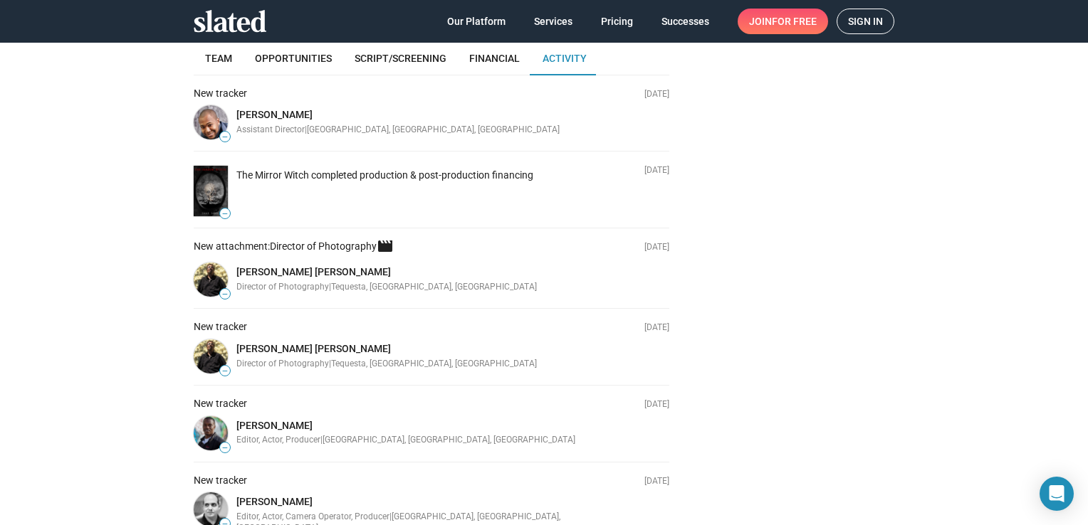 Image resolution: width=1088 pixels, height=525 pixels. What do you see at coordinates (617, 21) in the screenshot?
I see `a: Pricing` at bounding box center [617, 21].